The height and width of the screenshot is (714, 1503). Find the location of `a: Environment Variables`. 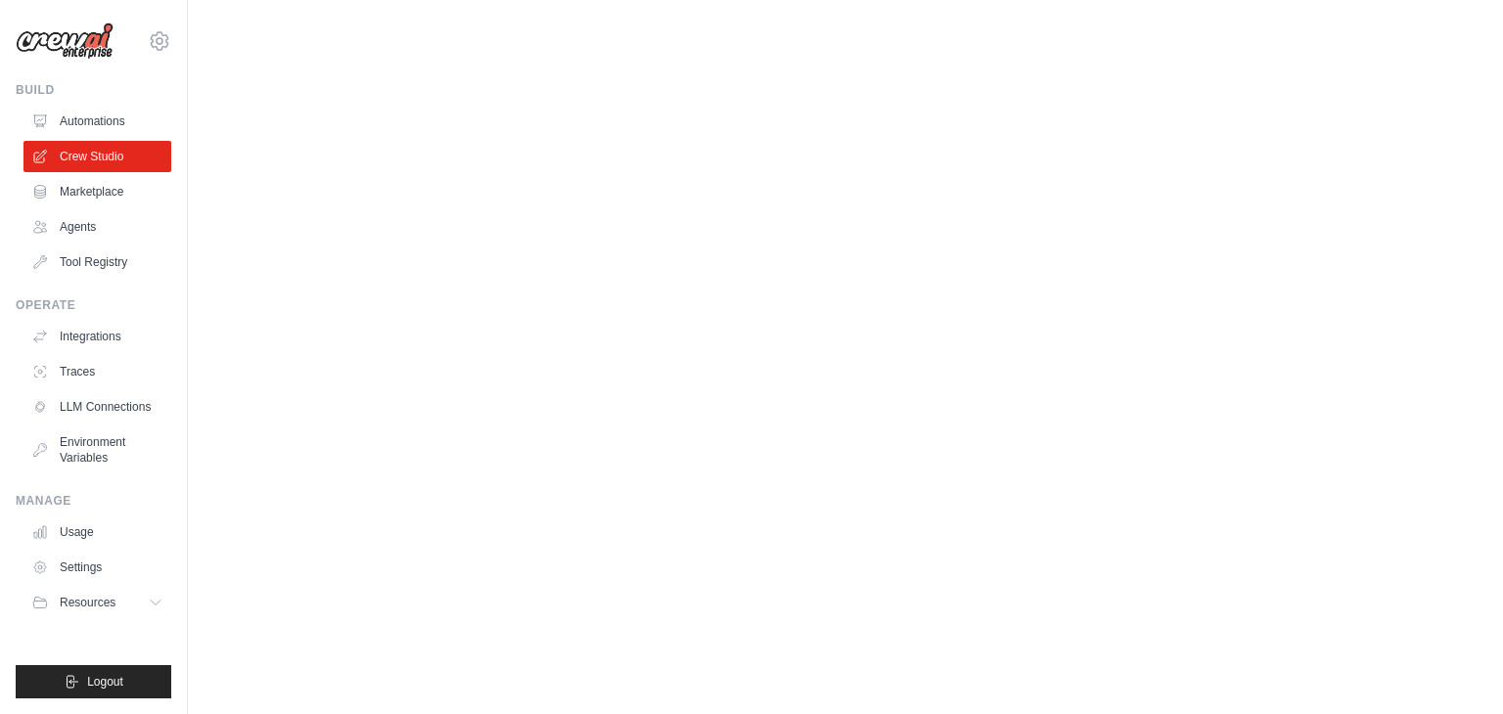

a: Environment Variables is located at coordinates (97, 450).